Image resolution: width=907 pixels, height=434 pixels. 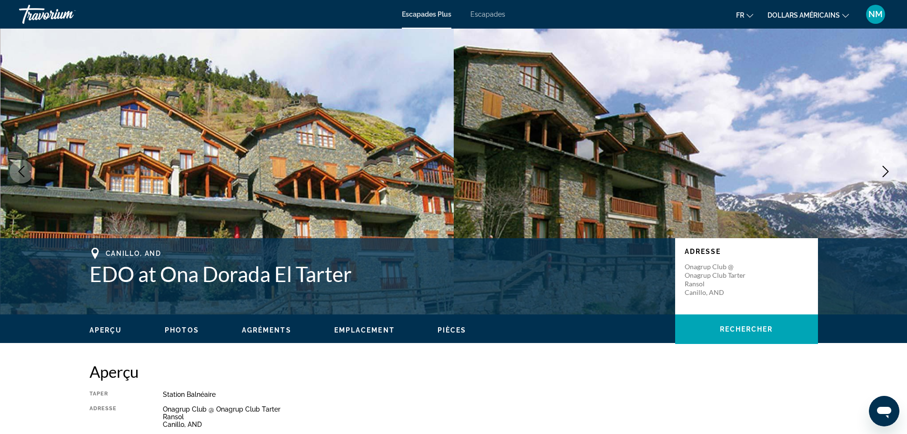 What do you see at coordinates (488, 14) in the screenshot?
I see `a: Escapades` at bounding box center [488, 14].